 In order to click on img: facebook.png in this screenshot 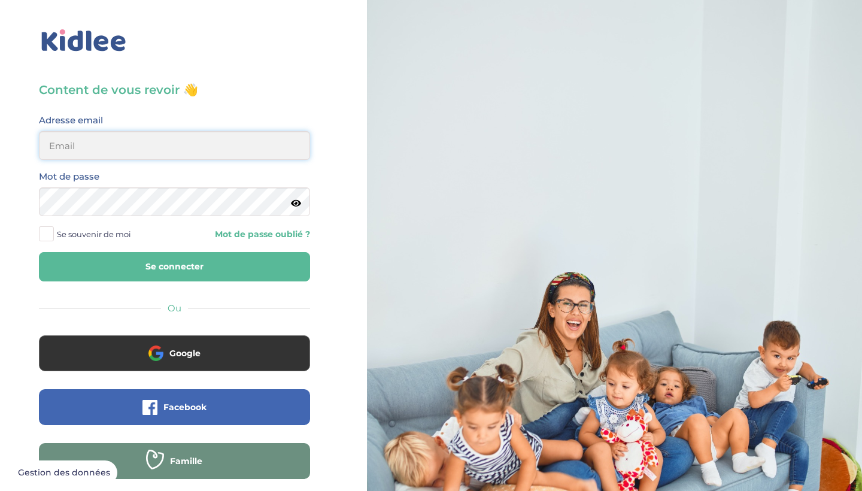, I will do `click(150, 407)`.